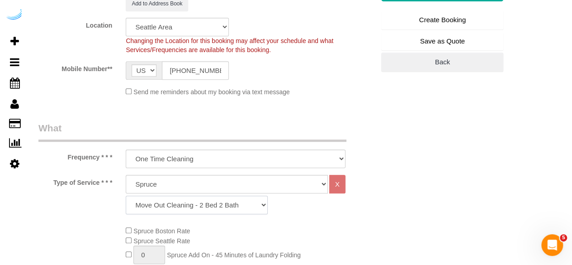  Describe the element at coordinates (161, 231) in the screenshot. I see `span: Spruce Boston Rate` at that location.